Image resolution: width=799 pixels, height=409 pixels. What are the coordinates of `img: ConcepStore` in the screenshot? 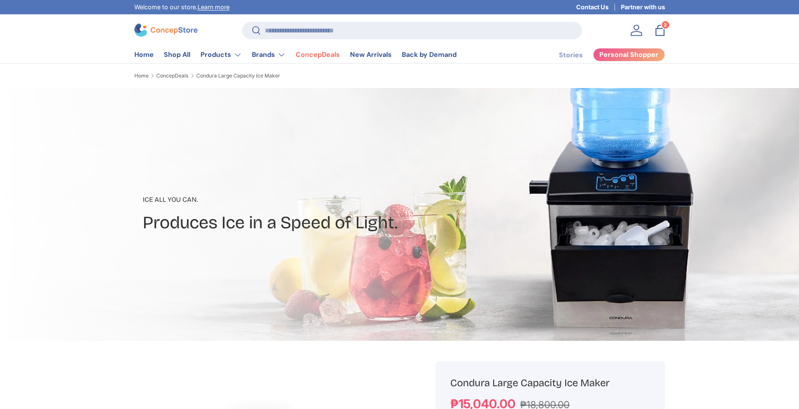 It's located at (166, 30).